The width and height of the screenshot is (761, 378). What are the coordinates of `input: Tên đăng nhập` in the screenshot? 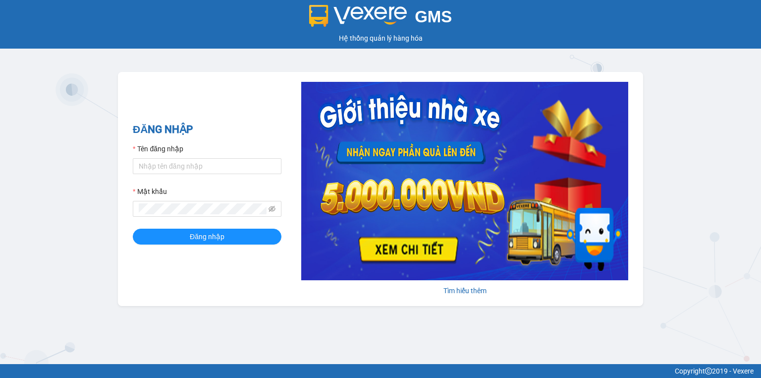 It's located at (207, 166).